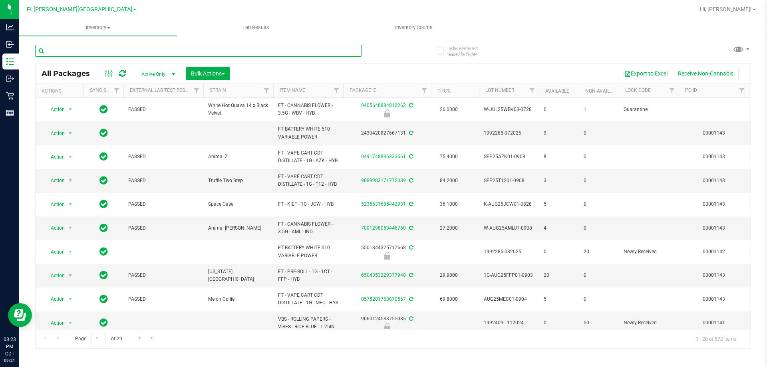  Describe the element at coordinates (139, 338) in the screenshot. I see `a: Go to the next page` at that location.